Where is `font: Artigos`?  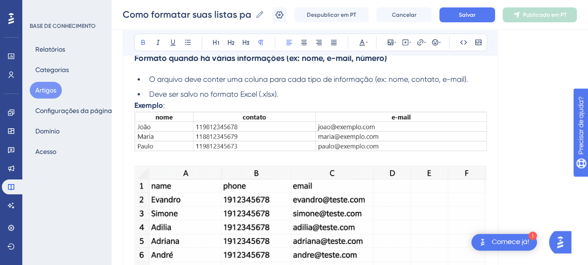
font: Artigos is located at coordinates (46, 90).